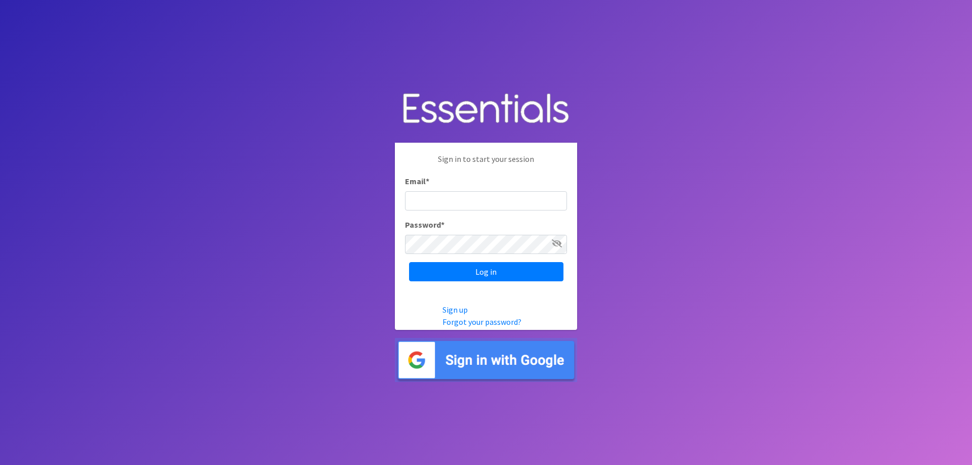 The width and height of the screenshot is (972, 465). I want to click on a: Sign up, so click(455, 310).